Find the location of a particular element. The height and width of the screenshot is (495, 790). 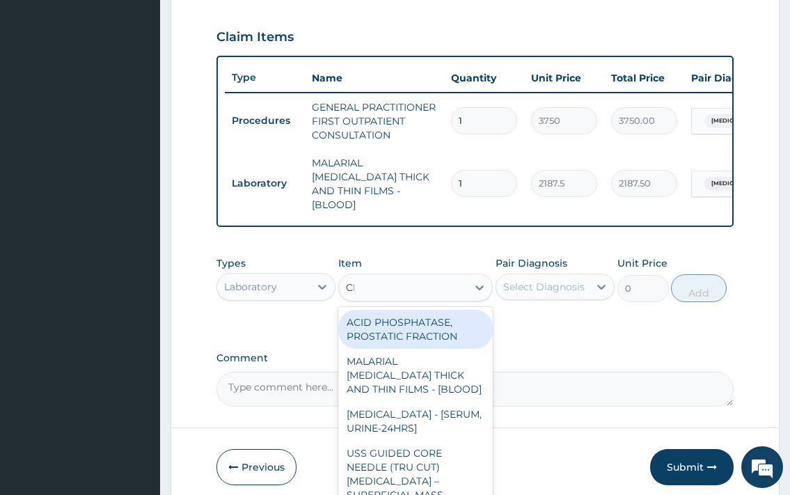

div: Chat with us now is located at coordinates (153, 87).